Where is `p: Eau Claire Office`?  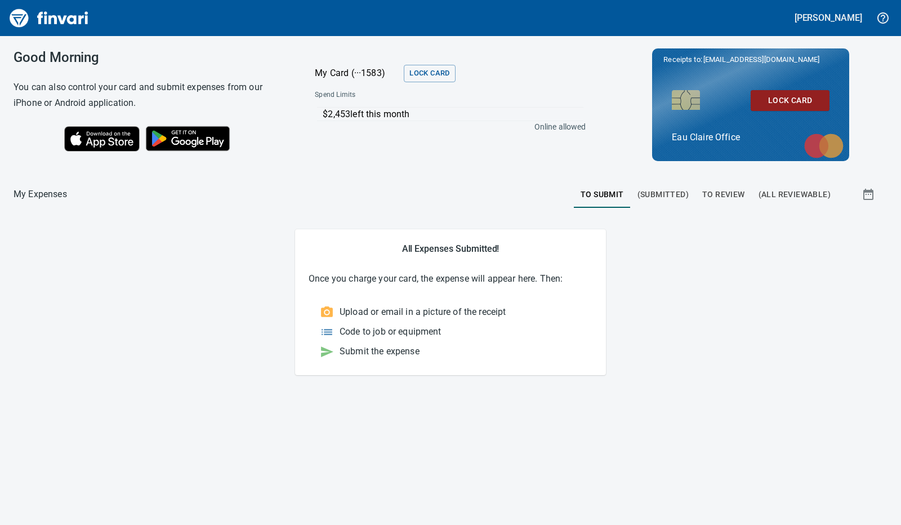 p: Eau Claire Office is located at coordinates (751, 137).